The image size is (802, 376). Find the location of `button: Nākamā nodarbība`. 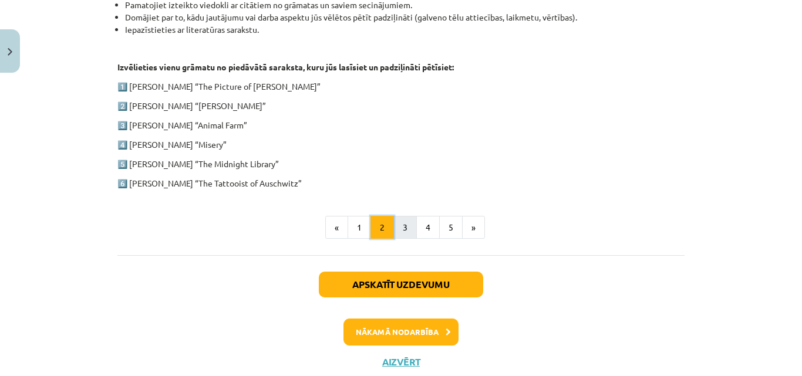

button: Nākamā nodarbība is located at coordinates (401, 332).